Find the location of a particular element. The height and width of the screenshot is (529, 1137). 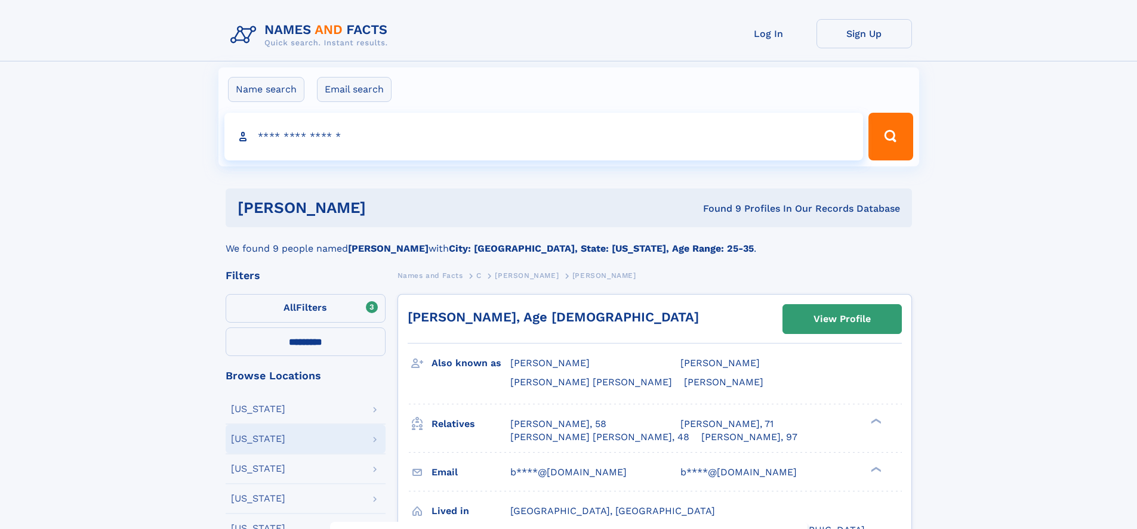

div: Filters is located at coordinates (305, 276).